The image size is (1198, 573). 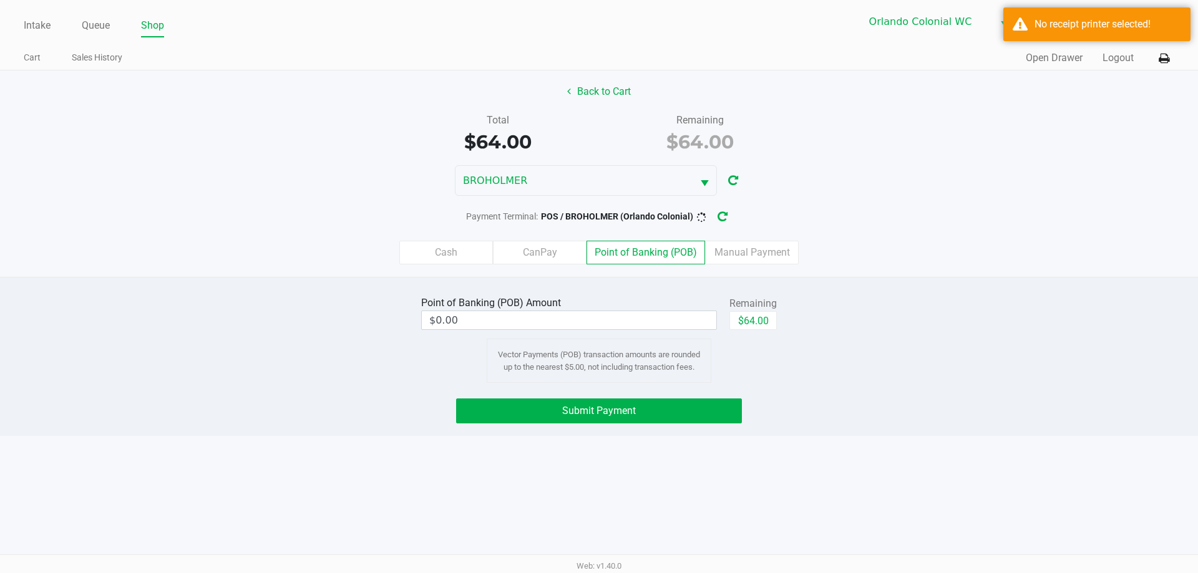 What do you see at coordinates (753, 321) in the screenshot?
I see `button: $64.00` at bounding box center [753, 321].